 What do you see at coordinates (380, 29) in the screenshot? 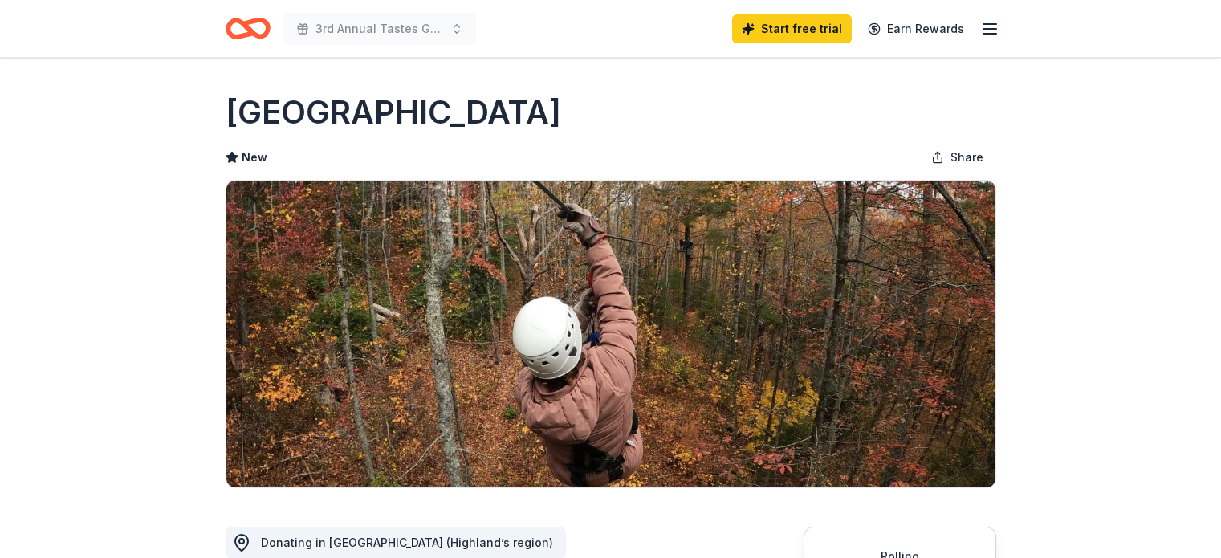
I see `span: 3rd Annual Tastes Good Sounds Good` at bounding box center [380, 29].